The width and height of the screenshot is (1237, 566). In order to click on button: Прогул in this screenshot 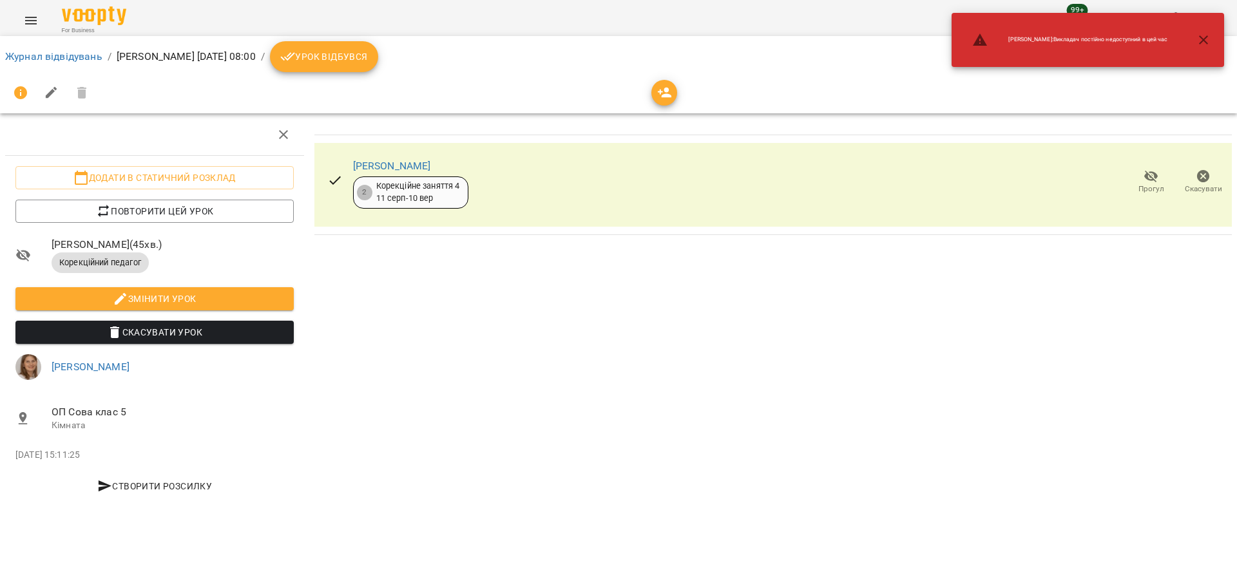, I will do `click(1151, 182)`.